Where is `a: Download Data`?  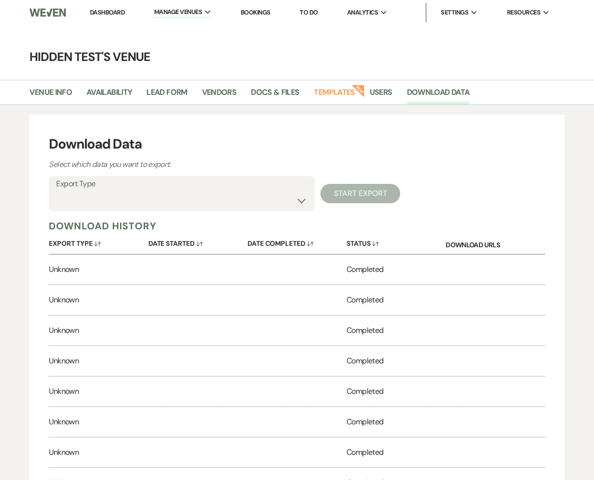
a: Download Data is located at coordinates (438, 95).